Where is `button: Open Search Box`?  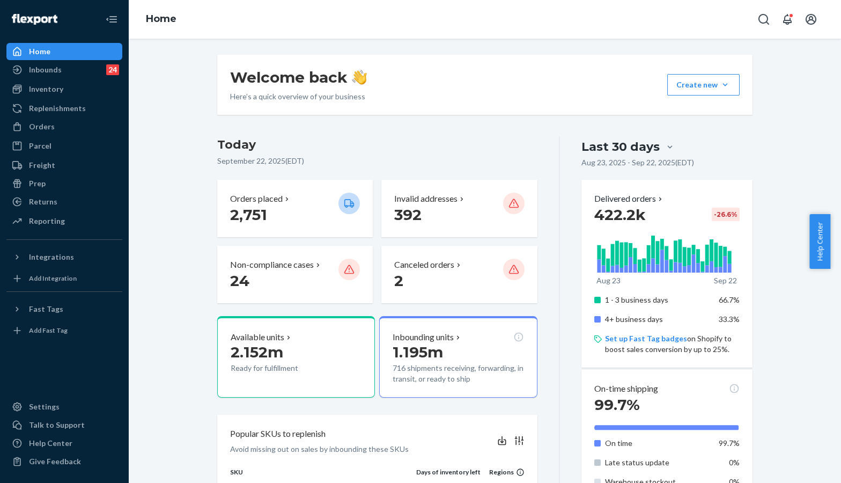
button: Open Search Box is located at coordinates (764, 19).